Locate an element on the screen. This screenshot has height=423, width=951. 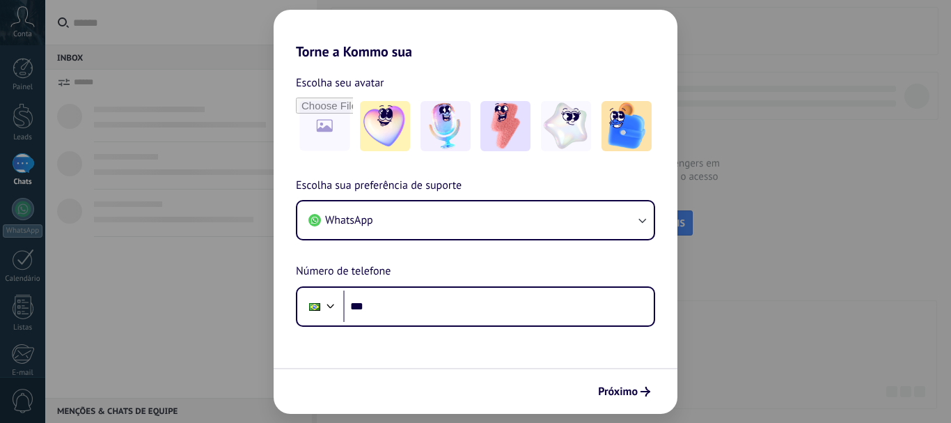
img: -2.jpeg is located at coordinates (446, 126).